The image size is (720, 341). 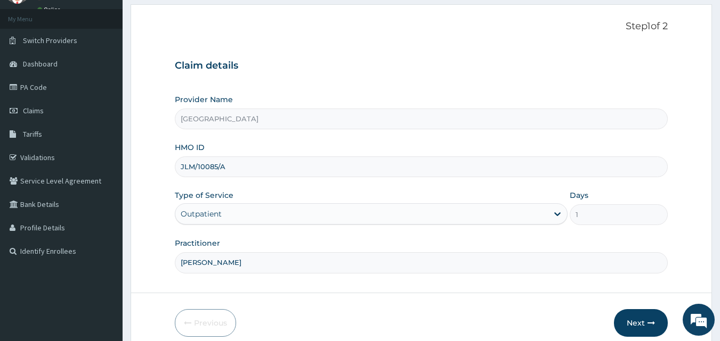 I want to click on span: We're online!, so click(x=104, y=157).